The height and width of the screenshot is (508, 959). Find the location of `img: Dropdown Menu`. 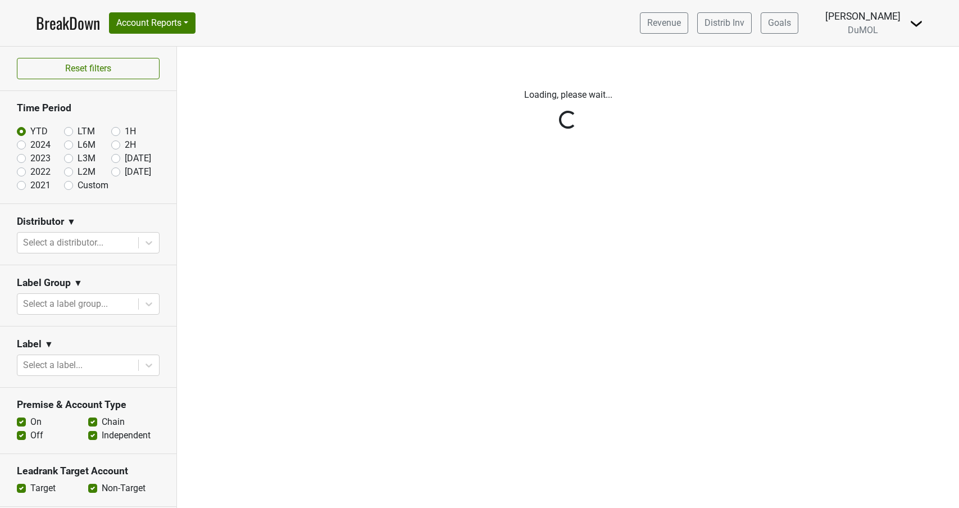

img: Dropdown Menu is located at coordinates (917, 24).